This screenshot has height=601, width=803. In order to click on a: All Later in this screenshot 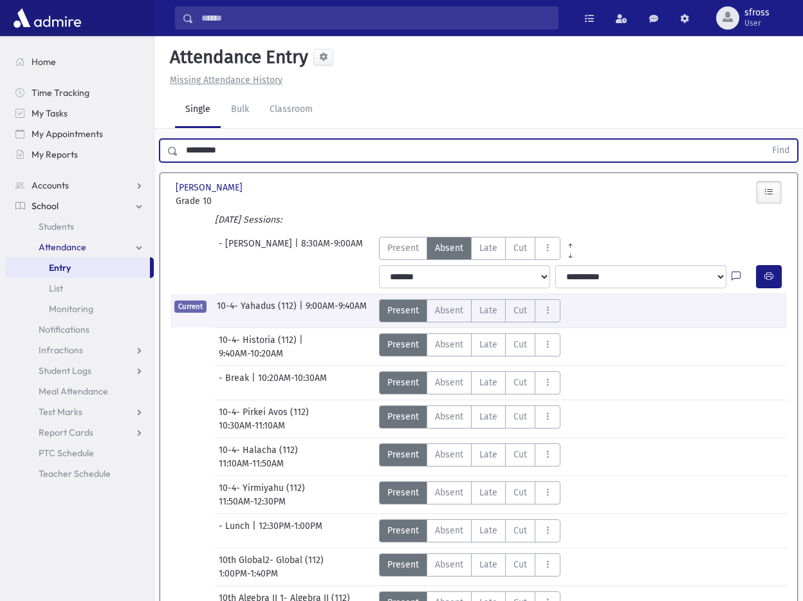, I will do `click(570, 252)`.